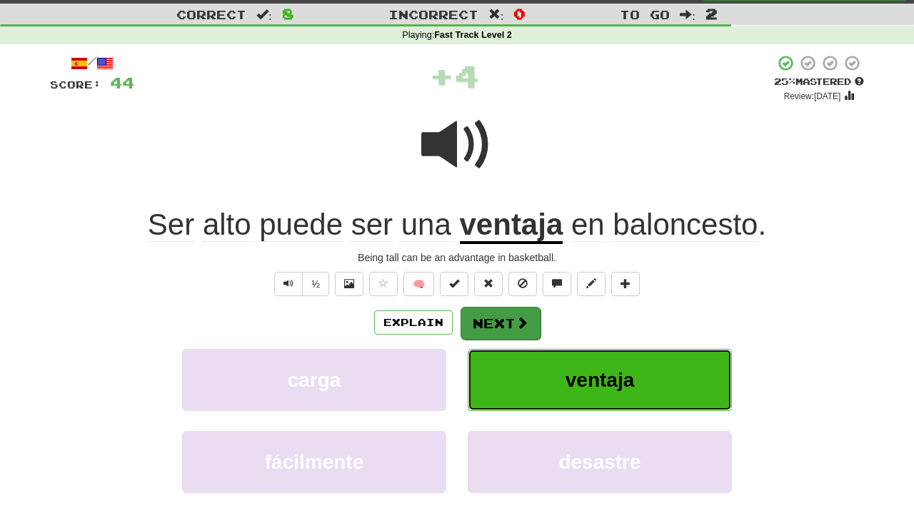 This screenshot has width=914, height=508. Describe the element at coordinates (211, 14) in the screenshot. I see `span: Correct` at that location.